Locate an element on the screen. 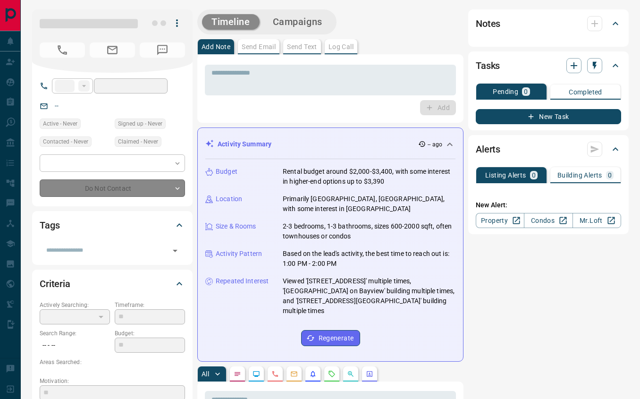  div: Do Not Contact is located at coordinates (112, 188).